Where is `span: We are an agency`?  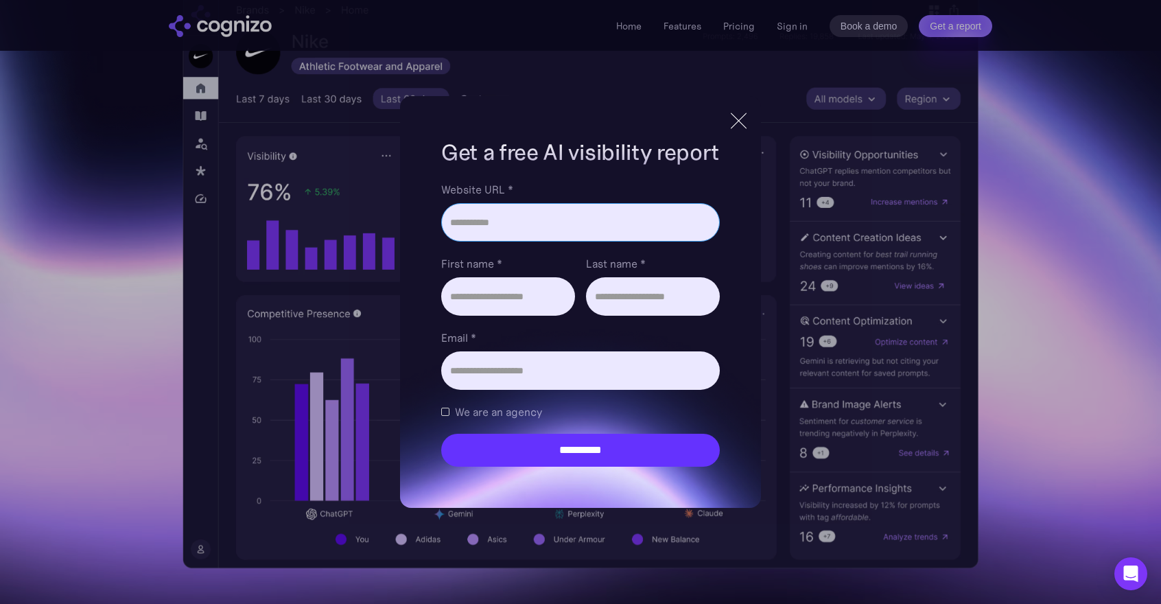
span: We are an agency is located at coordinates (498, 412).